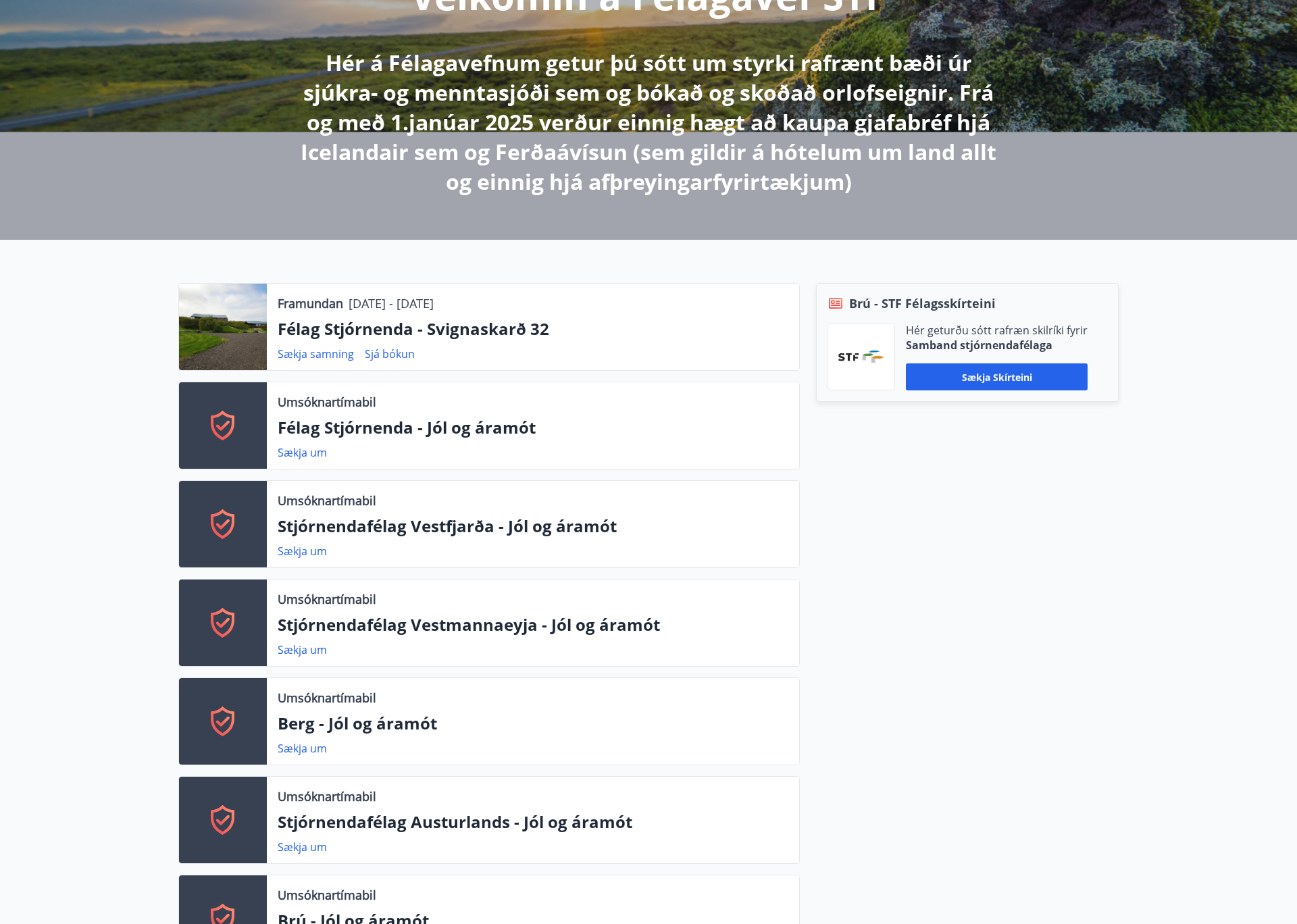  Describe the element at coordinates (533, 526) in the screenshot. I see `p: Stjórnendafélag Vestfjarða - Jól og áramót` at that location.